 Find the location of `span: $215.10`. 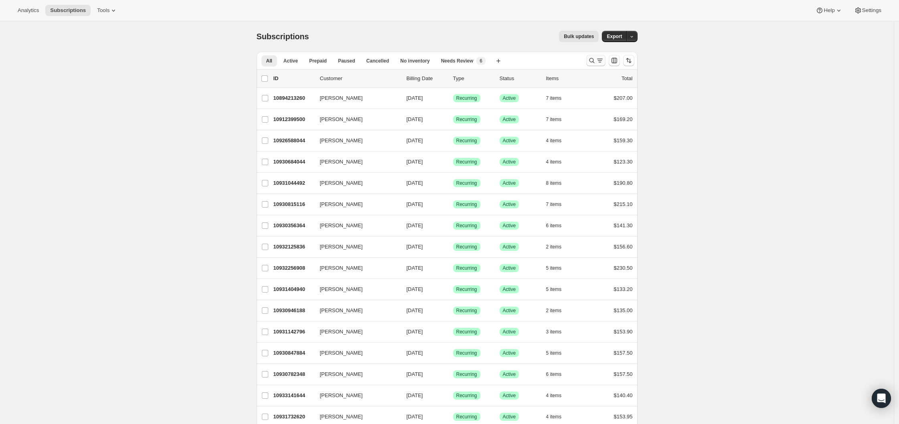

span: $215.10 is located at coordinates (623, 204).